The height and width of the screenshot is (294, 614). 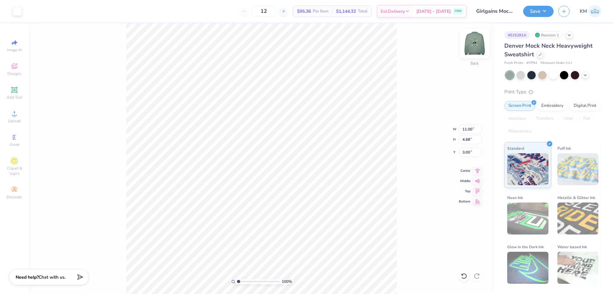 I want to click on div: Print Type, so click(x=553, y=92).